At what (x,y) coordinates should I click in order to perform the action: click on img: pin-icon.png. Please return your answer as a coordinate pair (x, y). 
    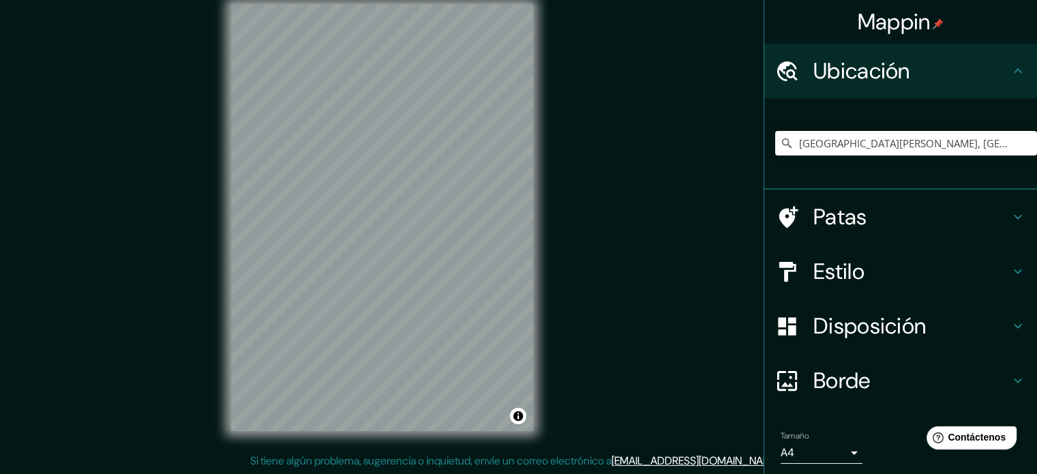
    Looking at the image, I should click on (938, 24).